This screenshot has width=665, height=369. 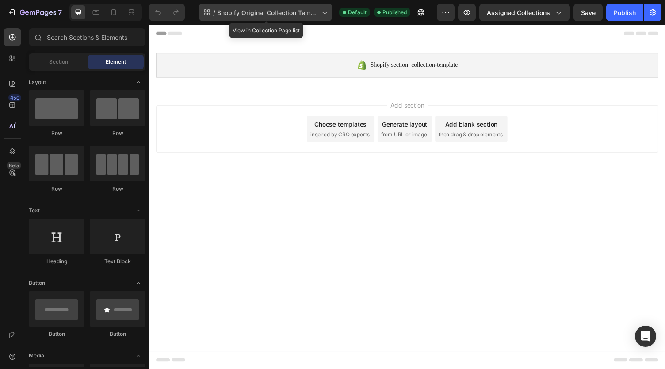 I want to click on div: Text Block, so click(x=118, y=261).